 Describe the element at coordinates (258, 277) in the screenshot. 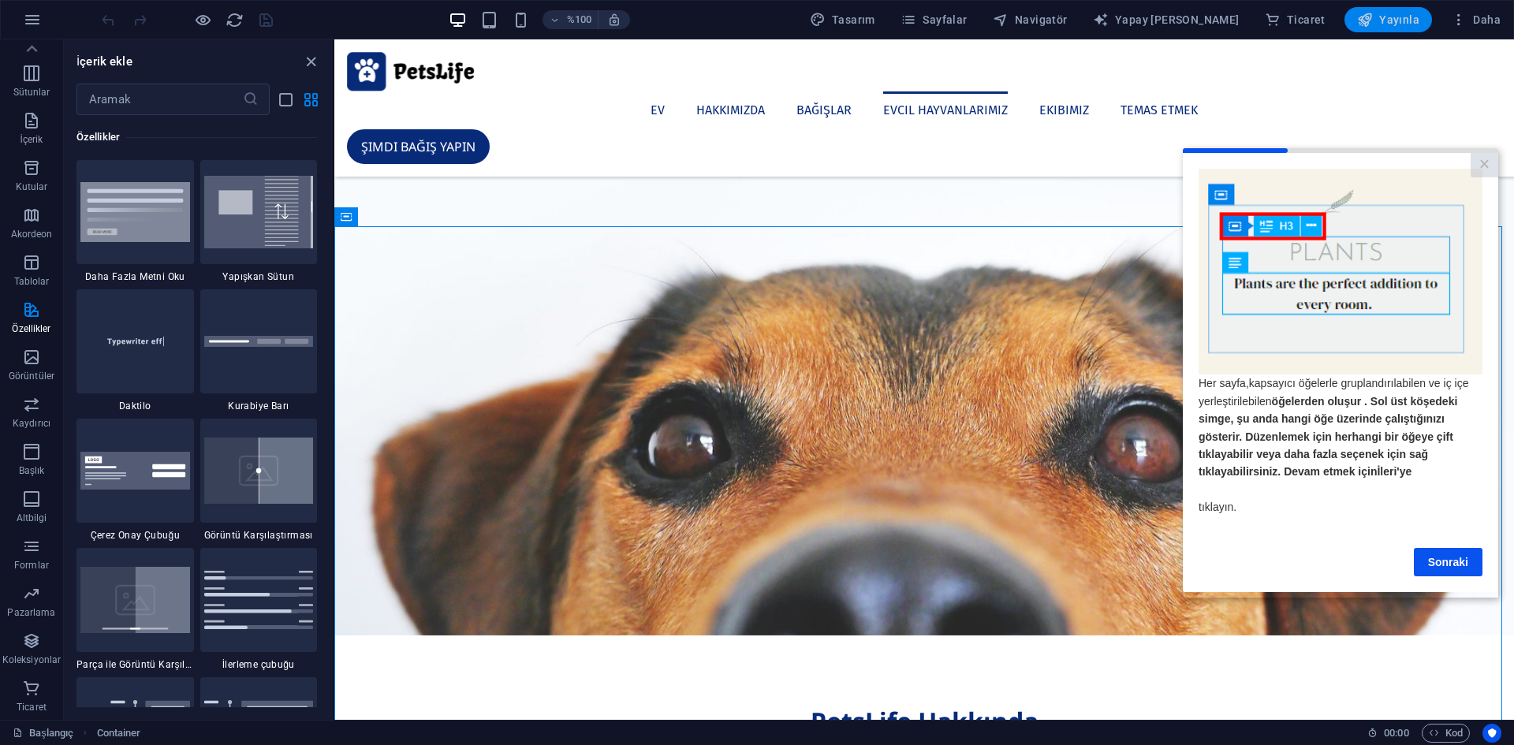

I see `font: Yapışkan Sütun` at that location.